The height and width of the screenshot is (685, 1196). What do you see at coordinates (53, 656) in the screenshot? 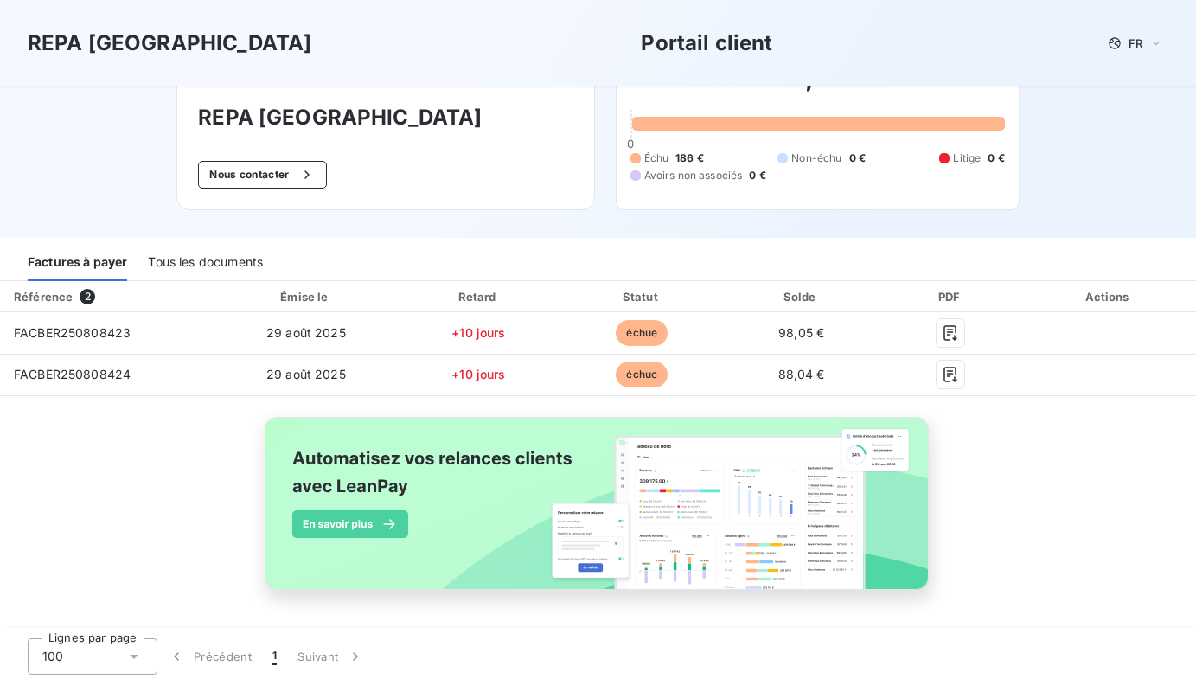
I see `span: 100` at bounding box center [53, 656].